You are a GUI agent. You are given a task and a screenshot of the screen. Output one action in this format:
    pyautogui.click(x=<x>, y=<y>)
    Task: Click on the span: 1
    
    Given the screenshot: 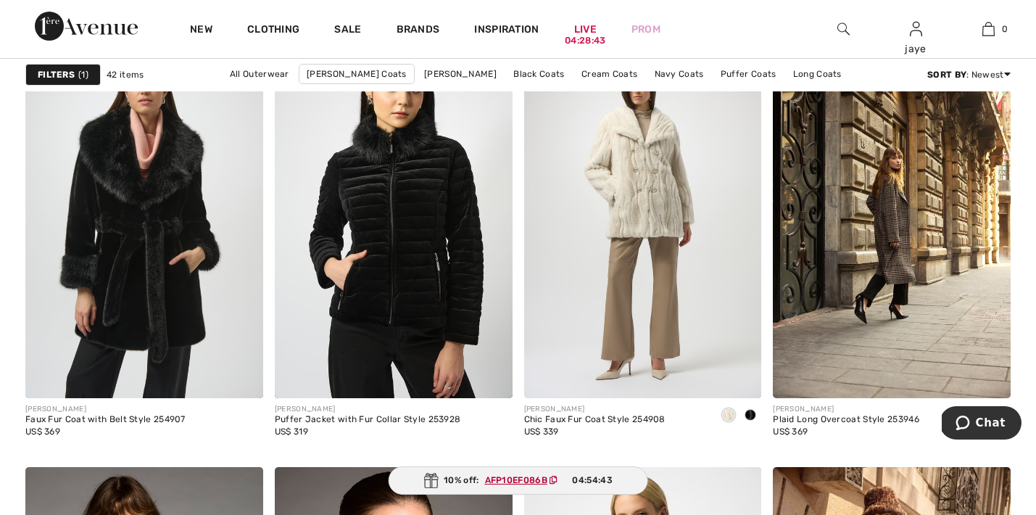 What is the action you would take?
    pyautogui.click(x=83, y=75)
    